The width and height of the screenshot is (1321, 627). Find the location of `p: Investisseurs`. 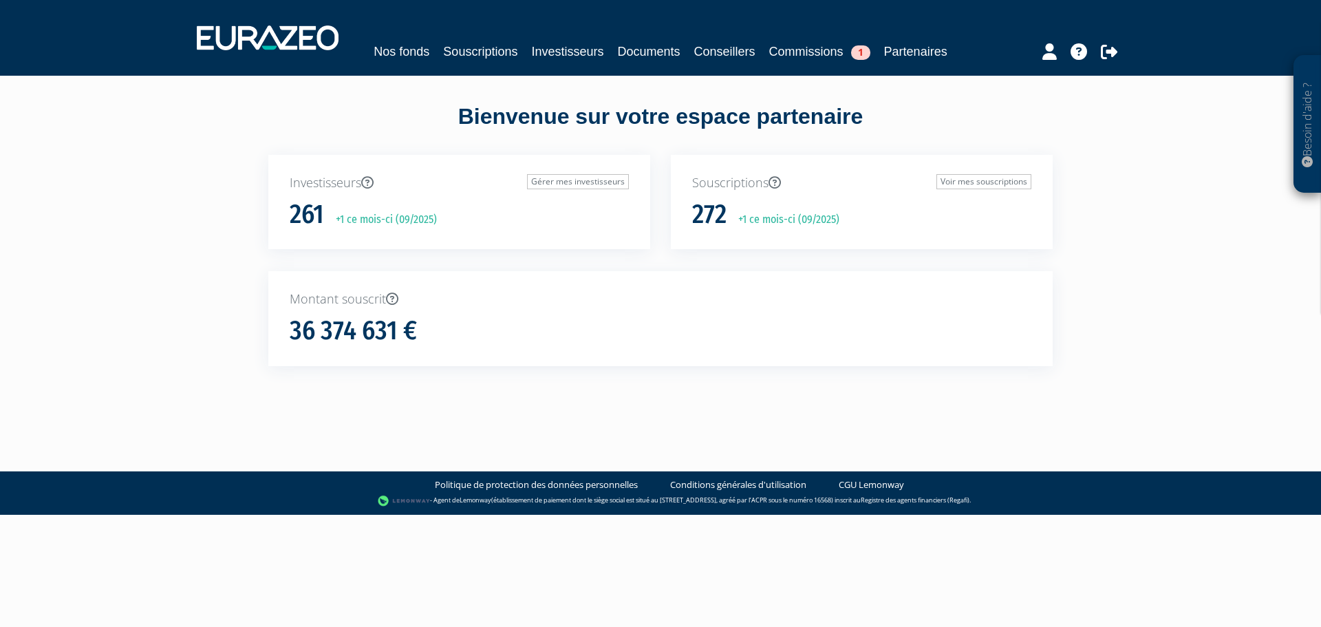

p: Investisseurs is located at coordinates (459, 183).